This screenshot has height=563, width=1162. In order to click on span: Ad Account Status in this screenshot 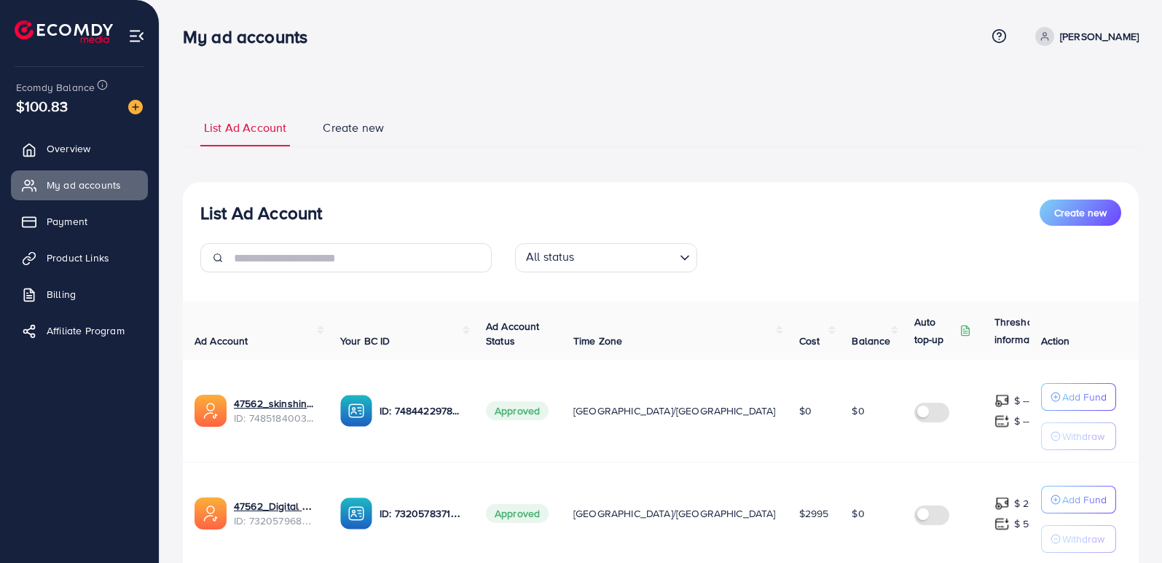, I will do `click(513, 334)`.